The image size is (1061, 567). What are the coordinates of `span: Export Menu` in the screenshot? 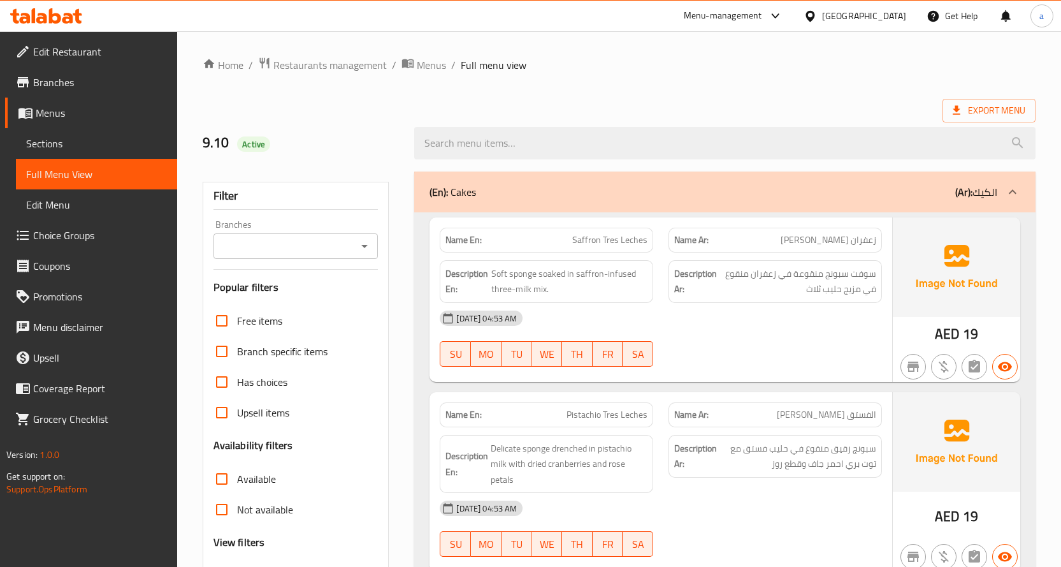 It's located at (989, 110).